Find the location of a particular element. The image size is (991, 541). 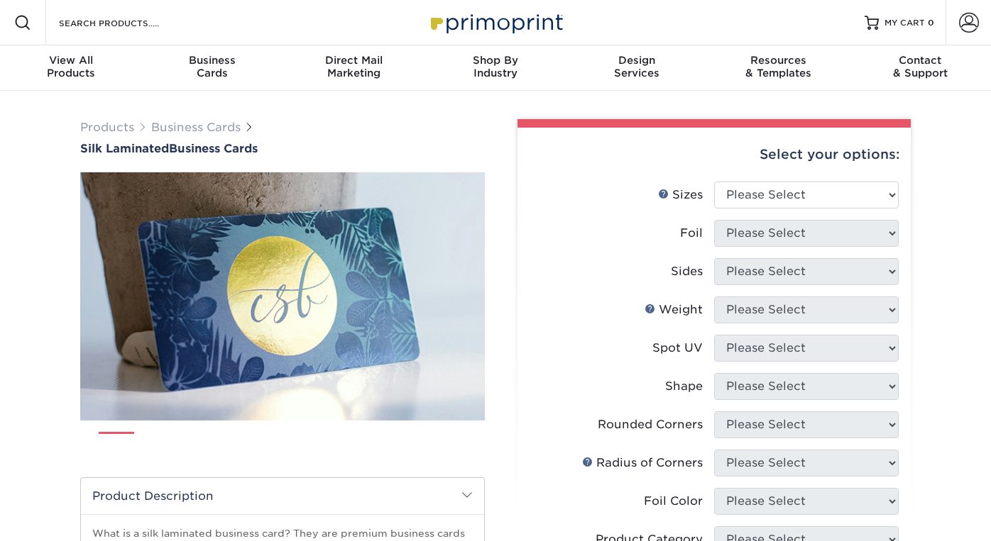

div: Rounded Corners is located at coordinates (650, 425).